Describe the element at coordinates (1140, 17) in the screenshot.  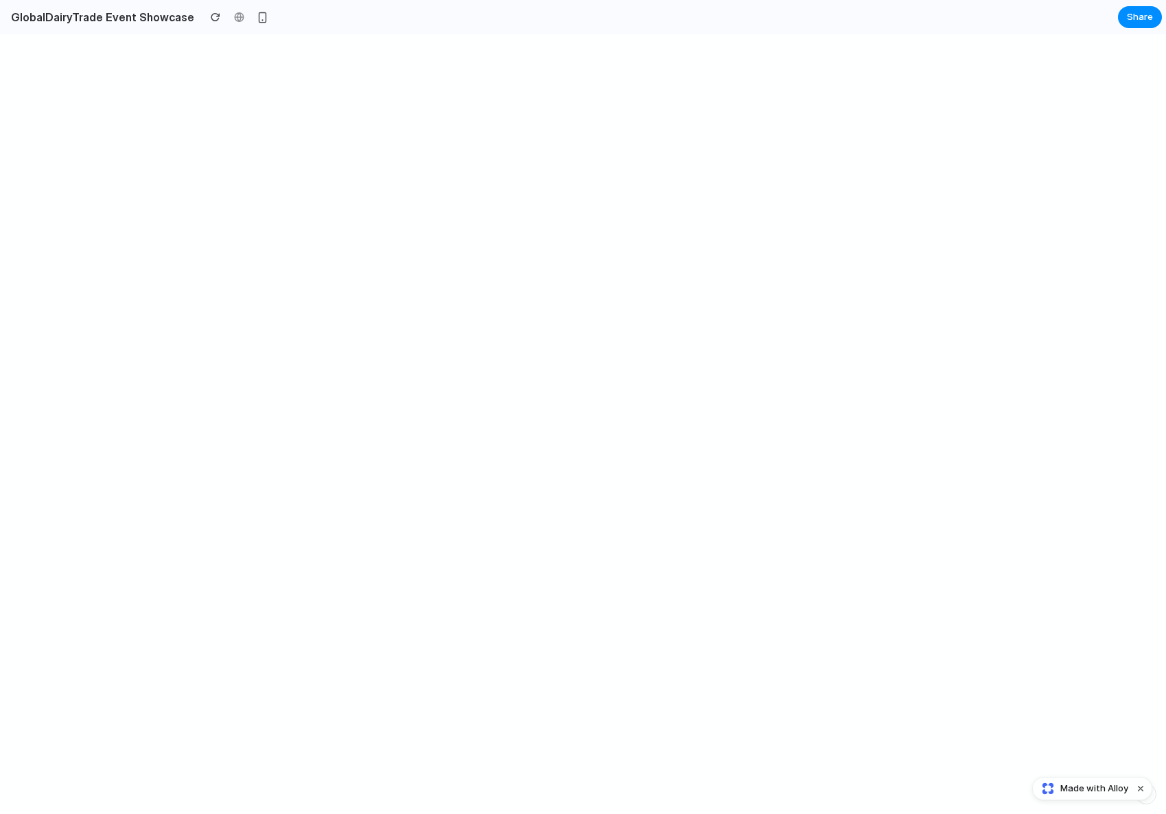
I see `button: Share` at that location.